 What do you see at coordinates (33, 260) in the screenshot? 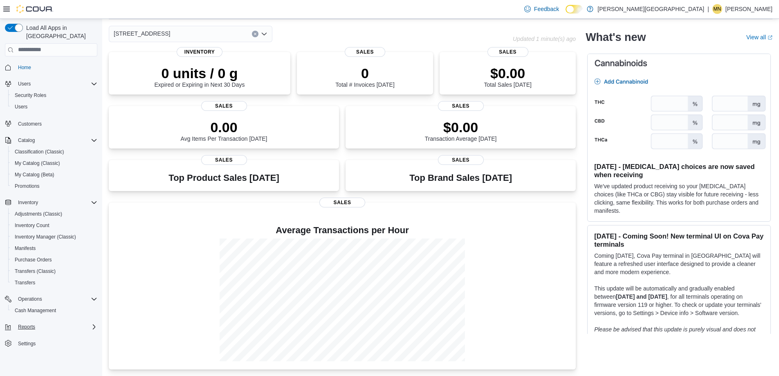
I see `a: Purchase Orders` at bounding box center [33, 260].